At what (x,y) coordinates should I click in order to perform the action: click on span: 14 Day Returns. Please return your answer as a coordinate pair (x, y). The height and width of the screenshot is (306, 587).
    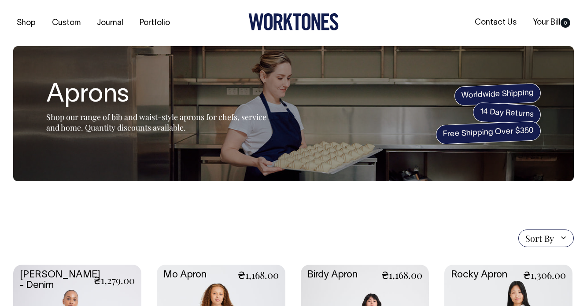
    Looking at the image, I should click on (507, 114).